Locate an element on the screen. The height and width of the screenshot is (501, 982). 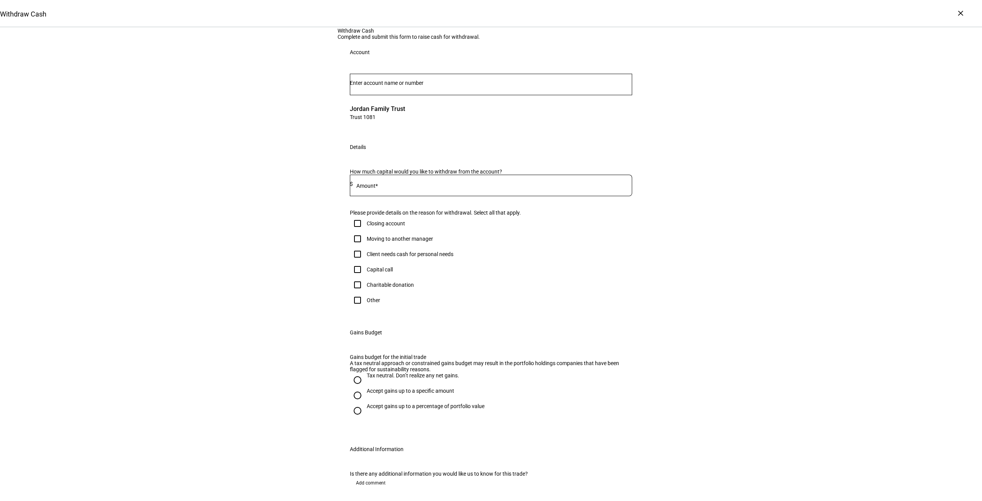
div: Capital call is located at coordinates (380, 269).